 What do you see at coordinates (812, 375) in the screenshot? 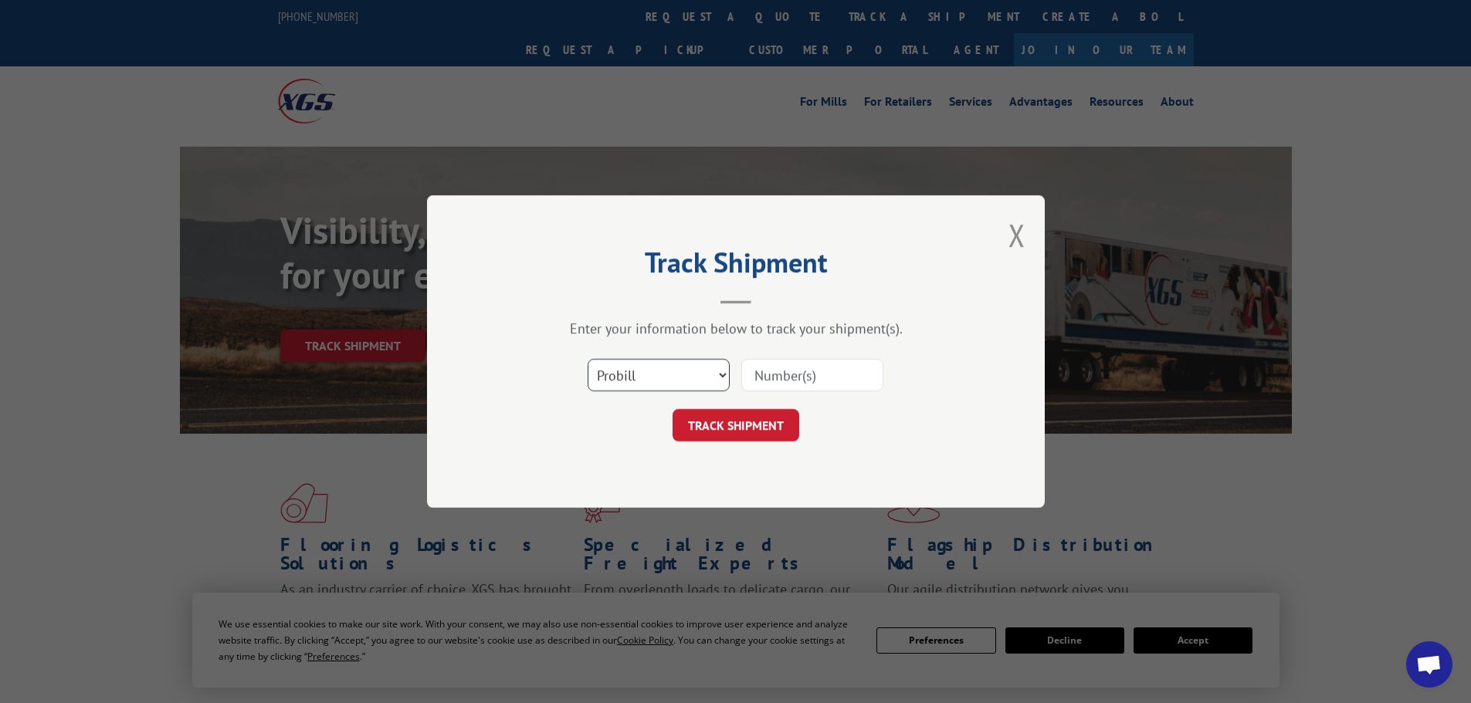
I see `input: Number(s)` at bounding box center [812, 375].